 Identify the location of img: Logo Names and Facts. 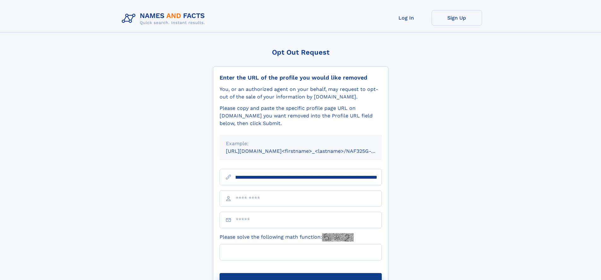
(165, 19).